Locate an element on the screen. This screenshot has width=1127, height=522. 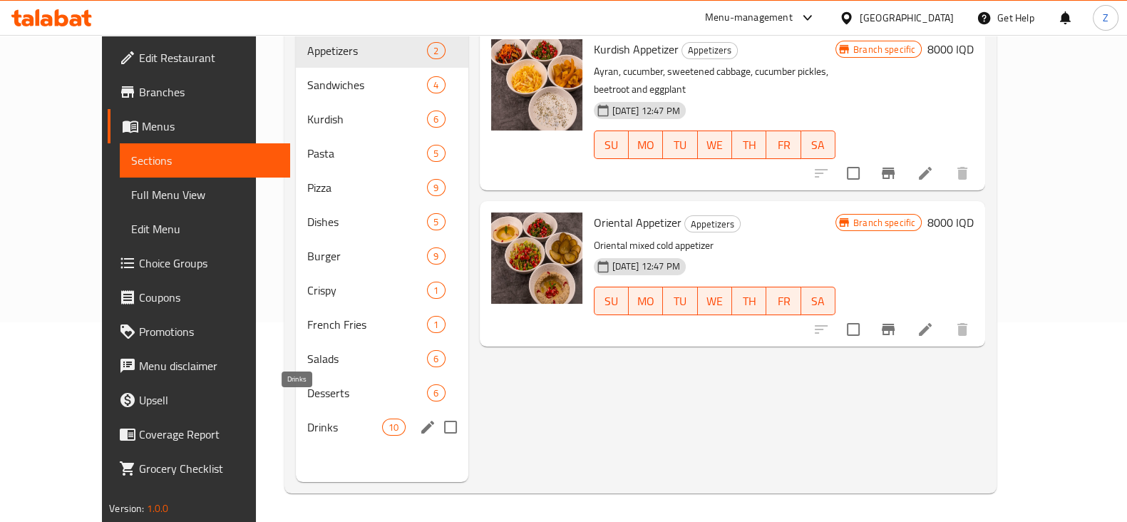
div: Desserts is located at coordinates (367, 393).